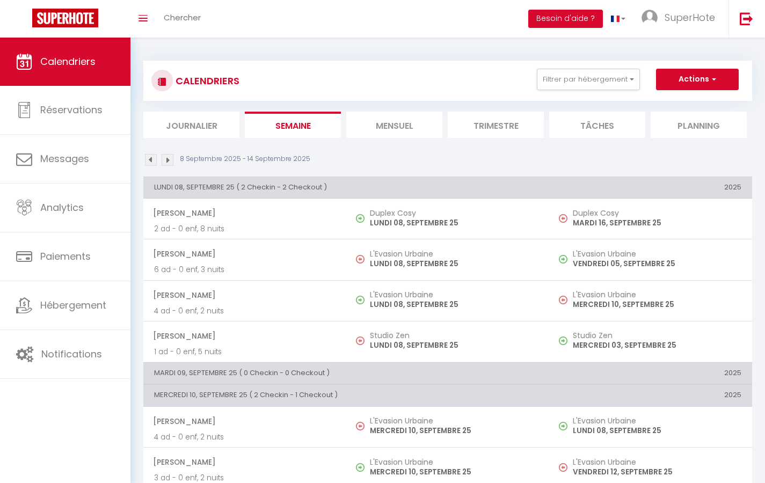 The height and width of the screenshot is (483, 765). Describe the element at coordinates (245, 159) in the screenshot. I see `p: 8 Septembre 2025 - 14 Septembre 2025` at that location.